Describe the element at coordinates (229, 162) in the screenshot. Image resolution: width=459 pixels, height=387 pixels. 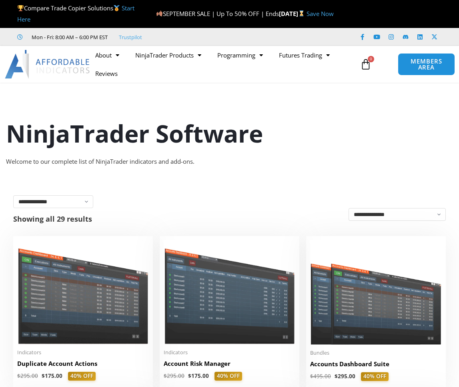
I see `div: Welcome to our complete list of NinjaTrader indicators and add-ons.` at that location.